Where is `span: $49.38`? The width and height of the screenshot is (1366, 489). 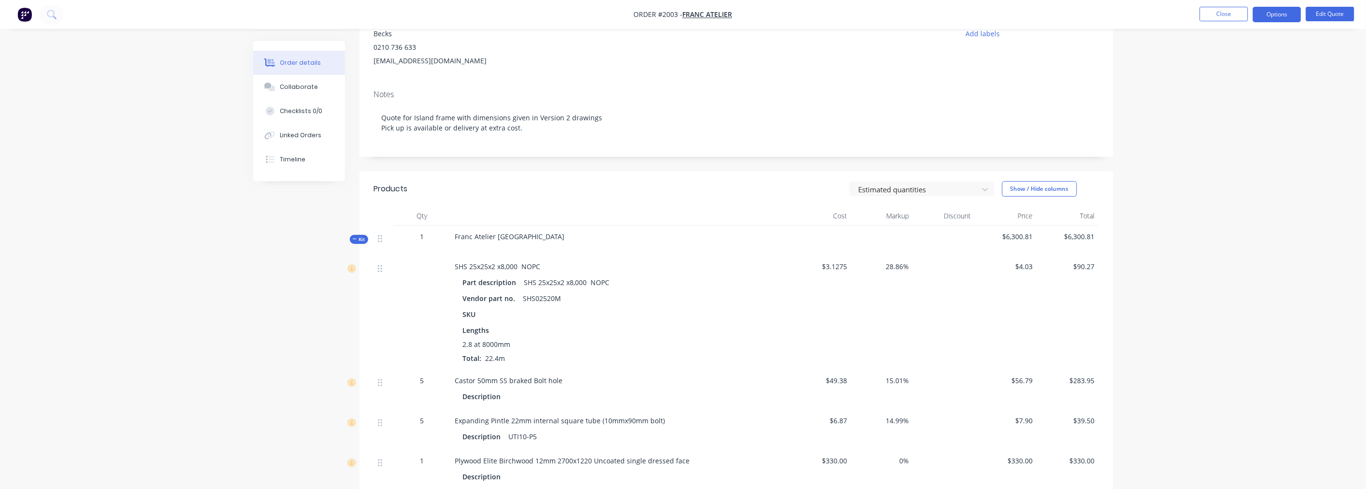 span: $49.38 is located at coordinates (820, 380).